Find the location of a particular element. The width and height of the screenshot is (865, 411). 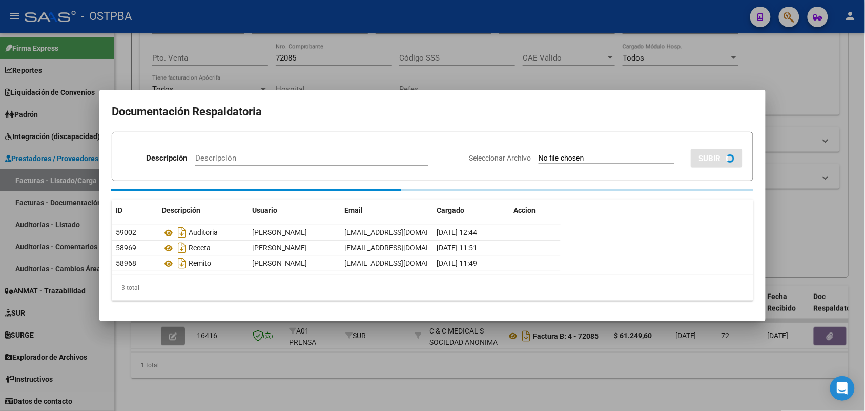

button: SUBIR is located at coordinates (717, 158).